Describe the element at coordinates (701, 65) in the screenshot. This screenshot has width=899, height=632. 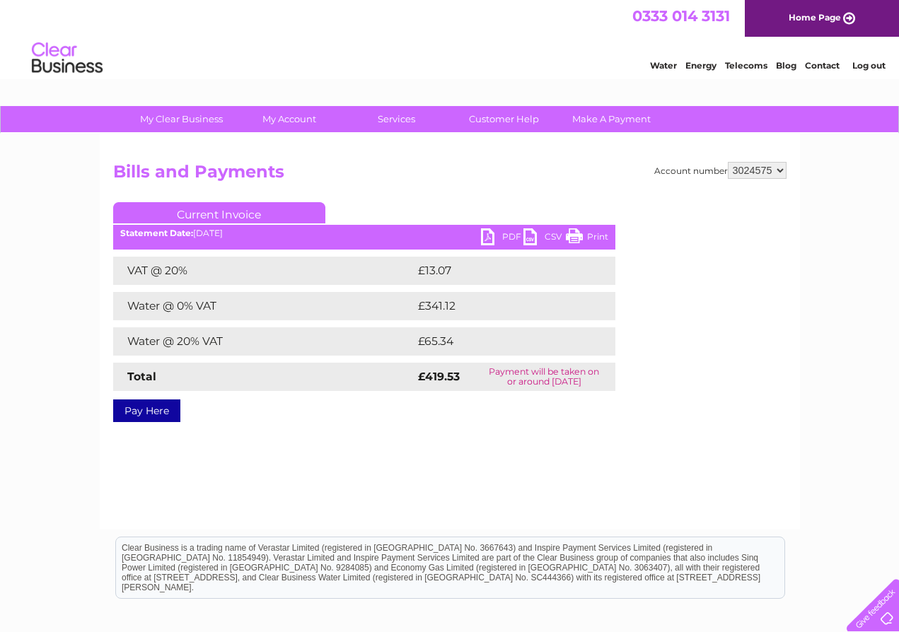
I see `a: Energy` at that location.